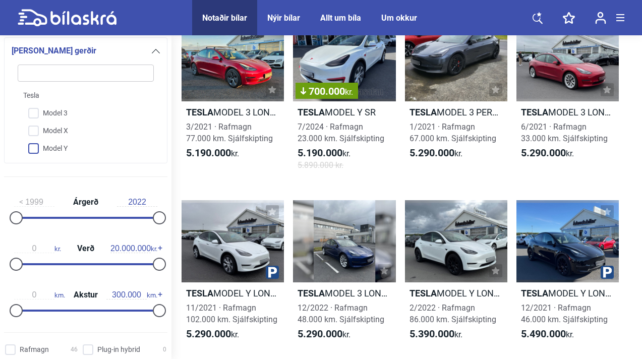  What do you see at coordinates (74, 350) in the screenshot?
I see `span: 46` at bounding box center [74, 350].